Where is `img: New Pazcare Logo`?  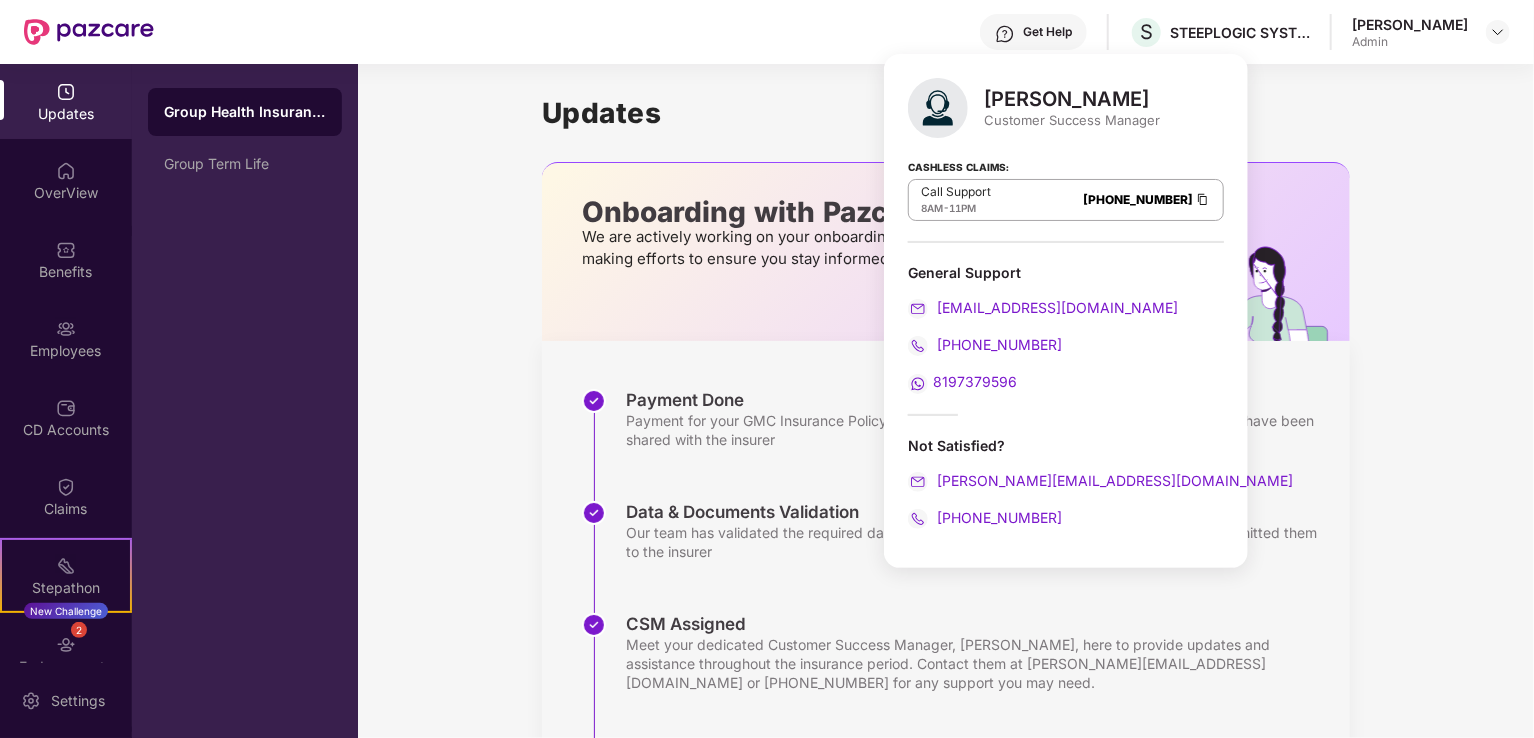
img: New Pazcare Logo is located at coordinates (89, 32).